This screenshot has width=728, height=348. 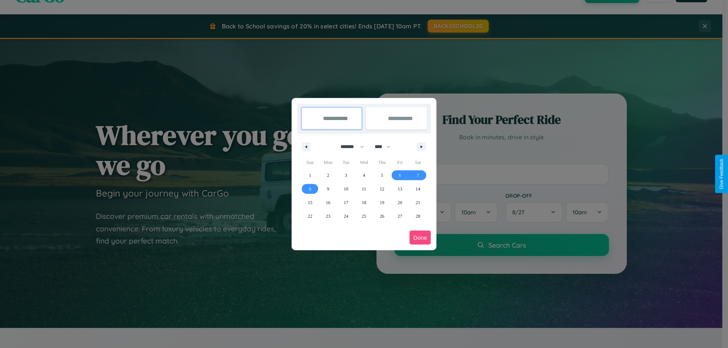 I want to click on span: 11, so click(x=364, y=189).